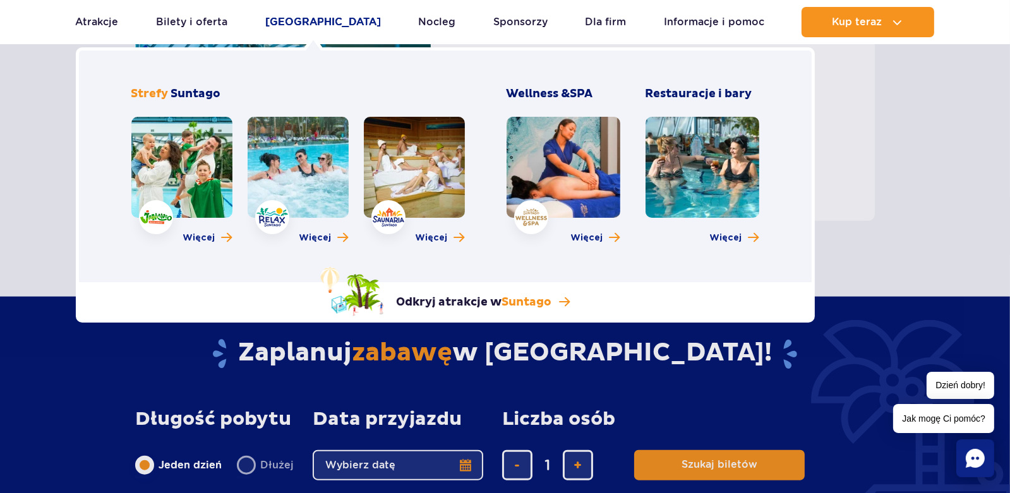 Image resolution: width=1010 pixels, height=493 pixels. I want to click on span: Wellness &, so click(549, 93).